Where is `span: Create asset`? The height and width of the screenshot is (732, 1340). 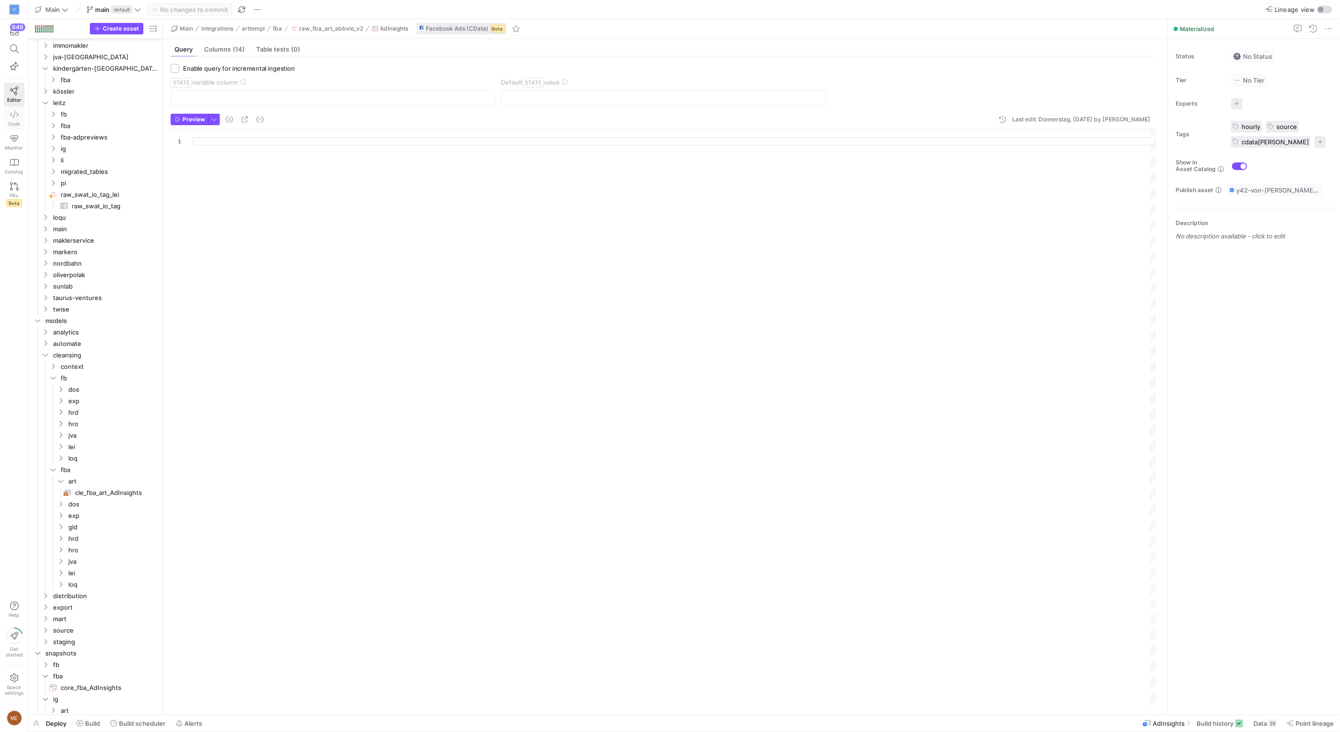 span: Create asset is located at coordinates (121, 29).